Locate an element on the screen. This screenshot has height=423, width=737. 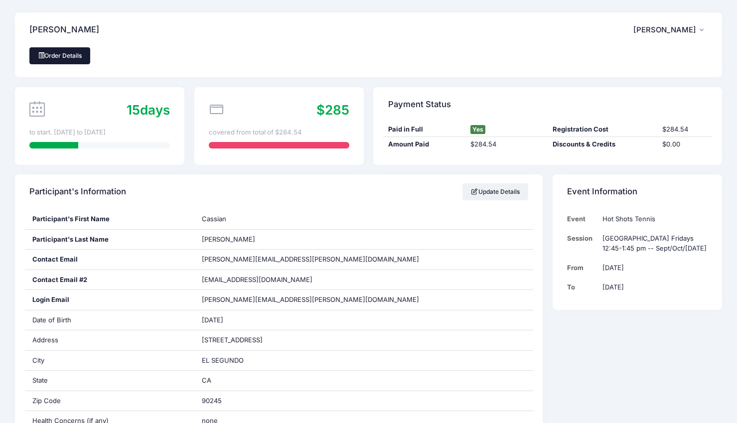
a: Update Details is located at coordinates (495, 192).